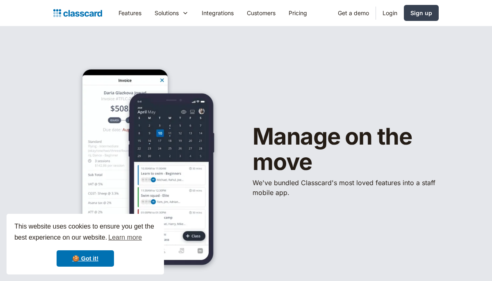 The height and width of the screenshot is (281, 492). I want to click on a: Features, so click(130, 13).